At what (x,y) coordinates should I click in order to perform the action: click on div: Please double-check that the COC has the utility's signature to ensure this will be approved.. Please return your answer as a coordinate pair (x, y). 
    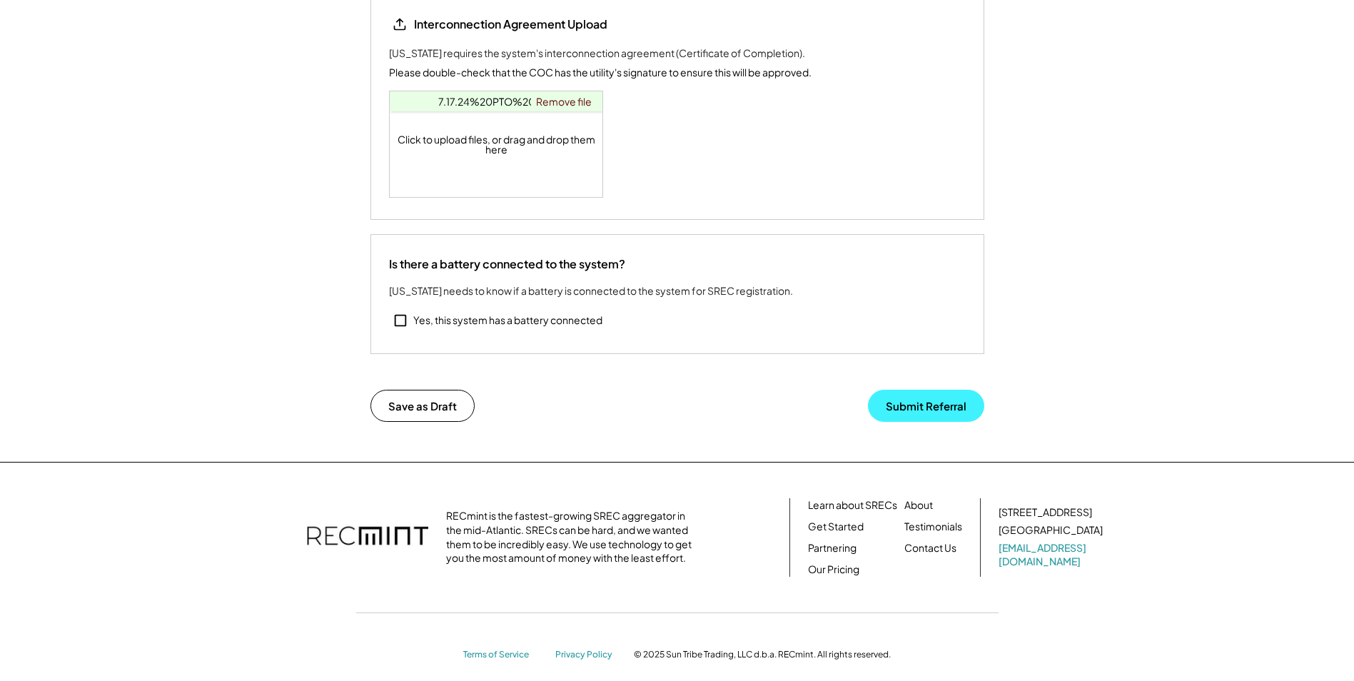
    Looking at the image, I should click on (600, 72).